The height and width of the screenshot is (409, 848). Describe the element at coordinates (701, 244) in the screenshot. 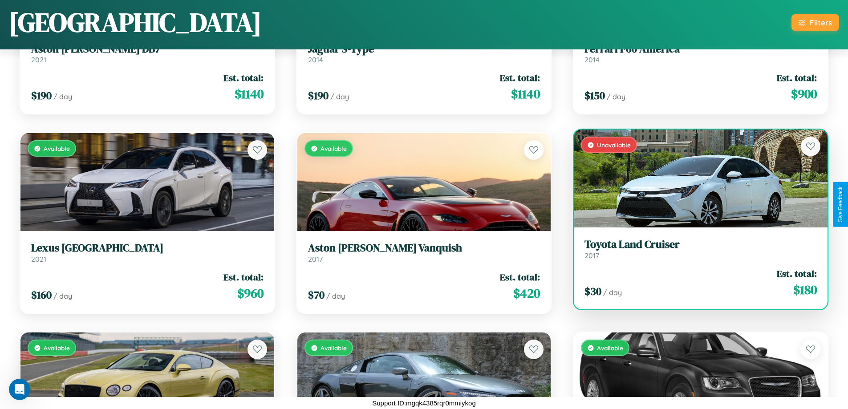

I see `h3: Toyota Land Cruiser` at that location.